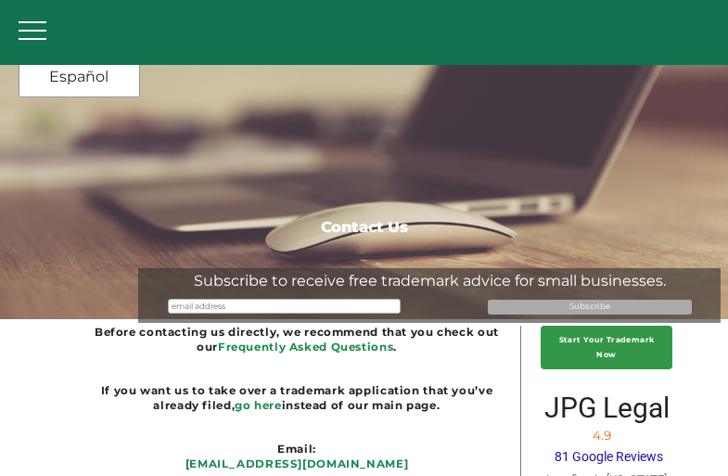  I want to click on span: 81 Google Reviews, so click(608, 456).